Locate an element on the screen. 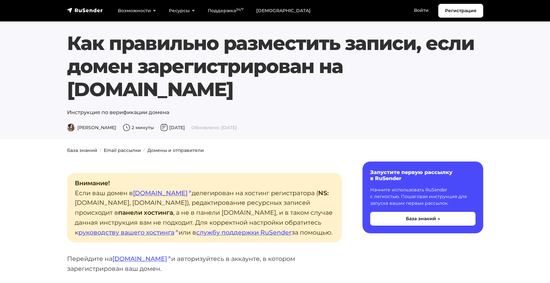 The height and width of the screenshot is (283, 550). a: База знаний is located at coordinates (82, 150).